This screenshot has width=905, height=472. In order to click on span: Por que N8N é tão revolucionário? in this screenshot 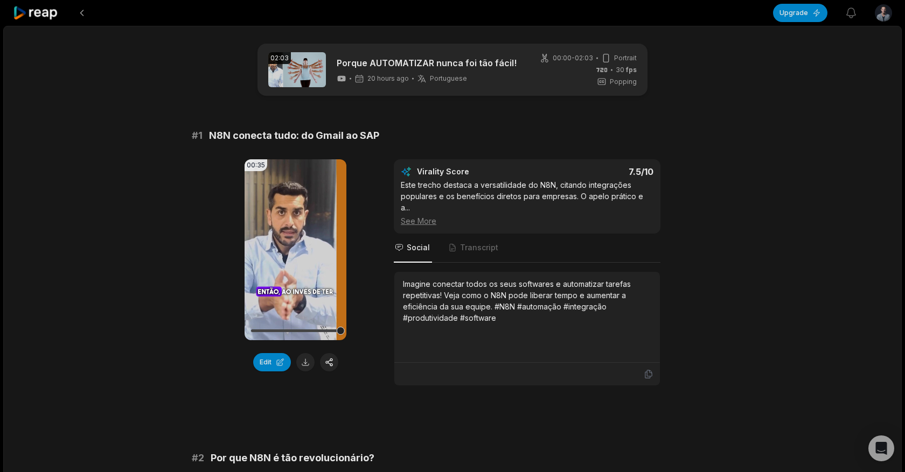, I will do `click(292, 458)`.